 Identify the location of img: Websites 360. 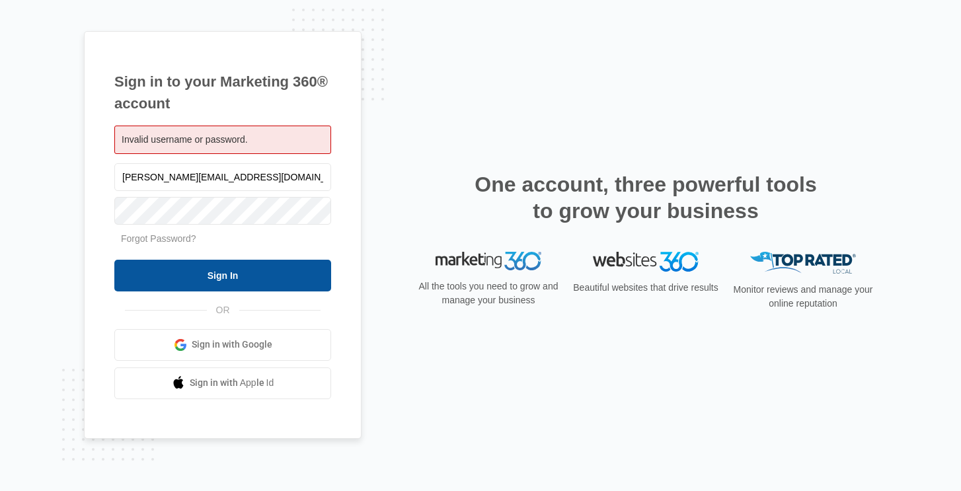
(646, 261).